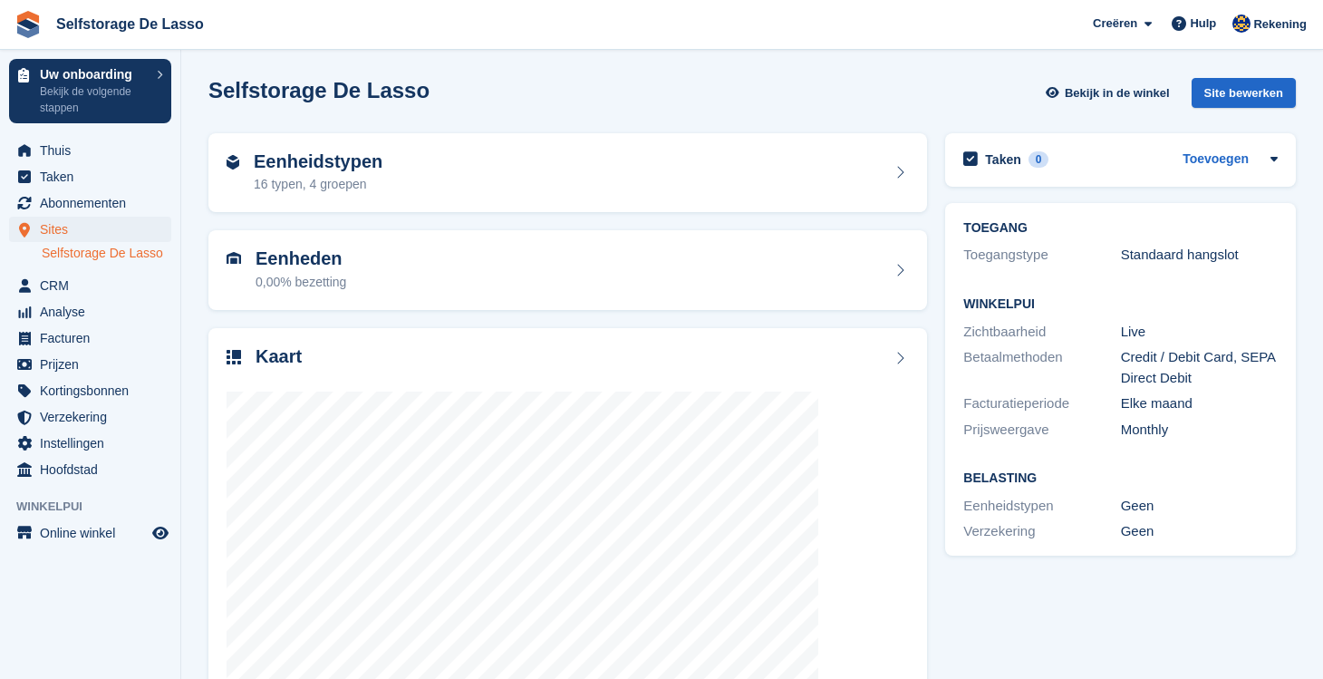  What do you see at coordinates (1042, 430) in the screenshot?
I see `div: Prijsweergave` at bounding box center [1042, 430].